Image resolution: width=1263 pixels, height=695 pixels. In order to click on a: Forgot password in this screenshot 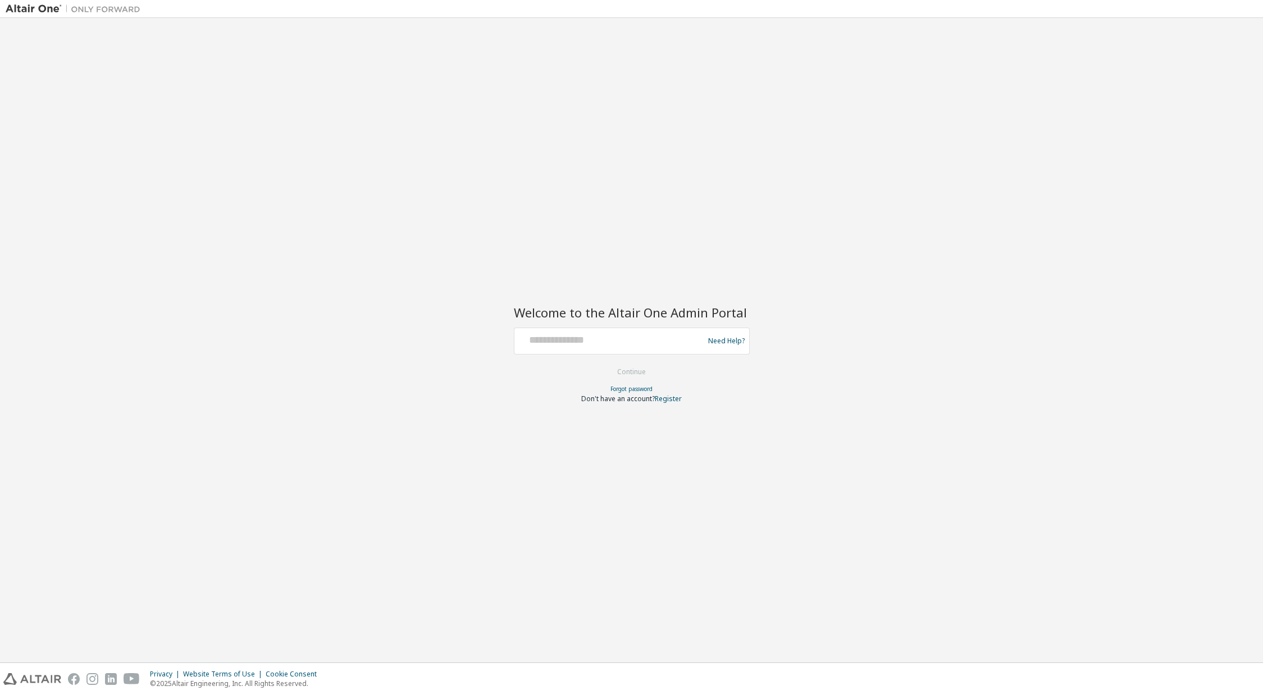, I will do `click(631, 389)`.